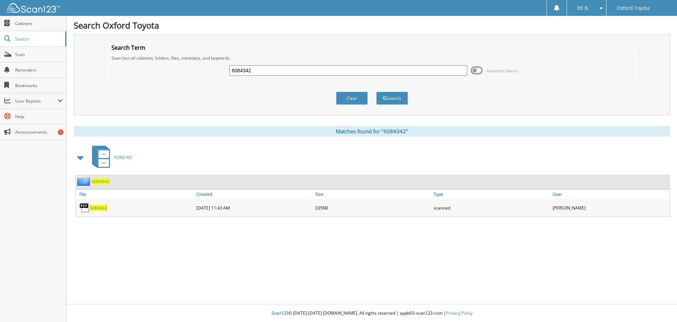  I want to click on span: FORD RO, so click(123, 157).